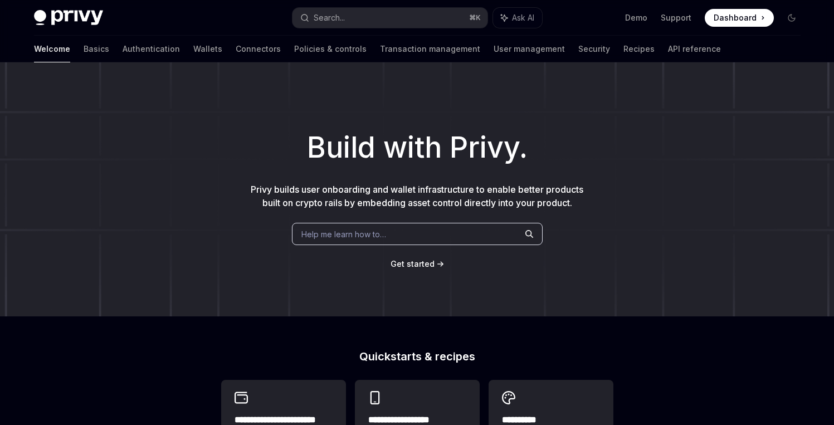 The image size is (834, 425). I want to click on a: Basics, so click(96, 49).